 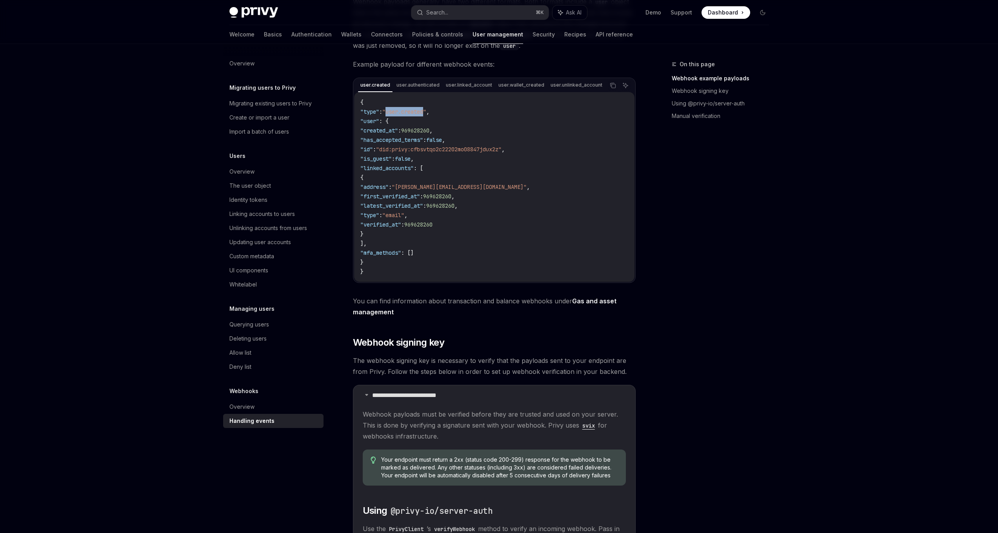 What do you see at coordinates (540, 13) in the screenshot?
I see `span: ⌘ K` at bounding box center [540, 13].